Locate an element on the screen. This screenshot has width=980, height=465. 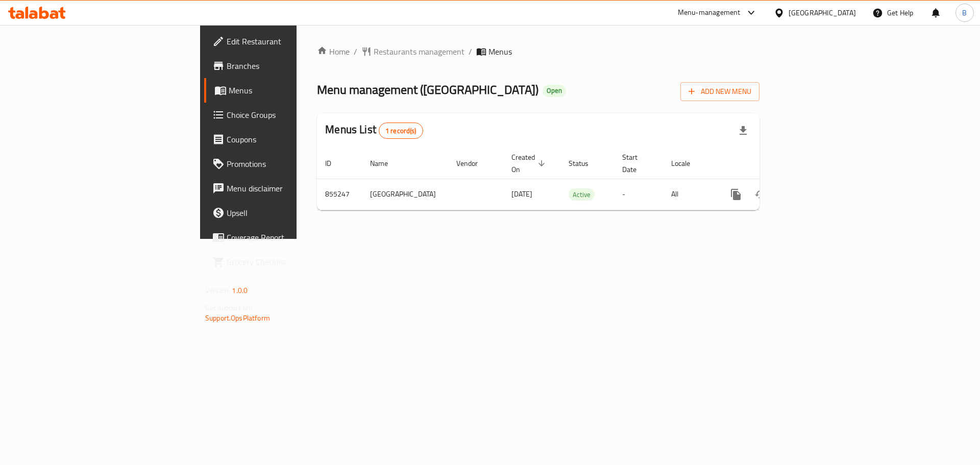
td: All is located at coordinates (689, 194).